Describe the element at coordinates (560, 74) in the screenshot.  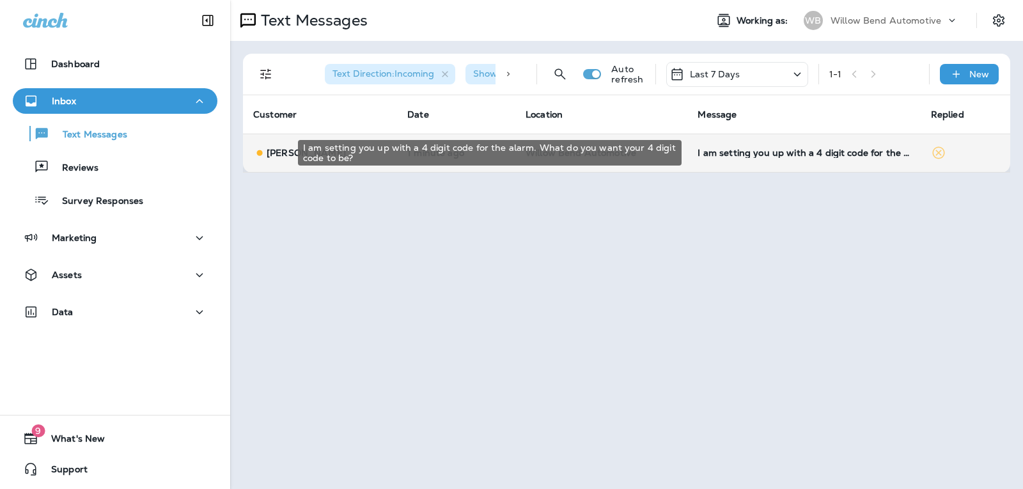
I see `button: Search Messages` at that location.